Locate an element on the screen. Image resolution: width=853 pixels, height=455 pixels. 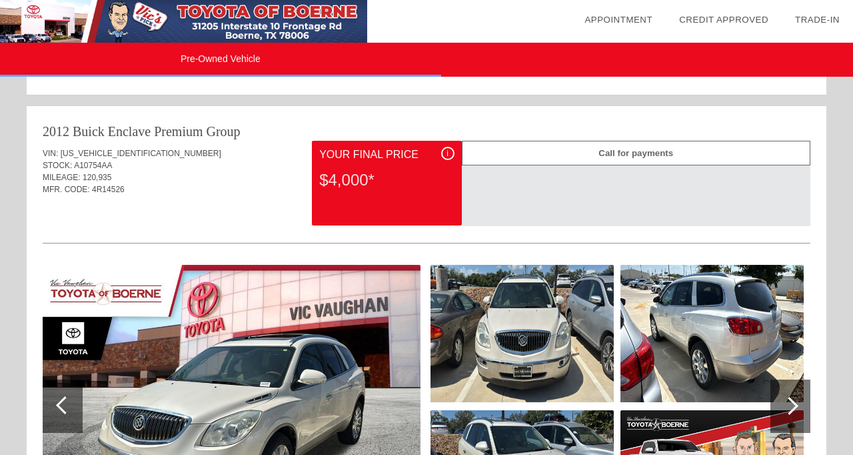
div: i is located at coordinates (448, 153).